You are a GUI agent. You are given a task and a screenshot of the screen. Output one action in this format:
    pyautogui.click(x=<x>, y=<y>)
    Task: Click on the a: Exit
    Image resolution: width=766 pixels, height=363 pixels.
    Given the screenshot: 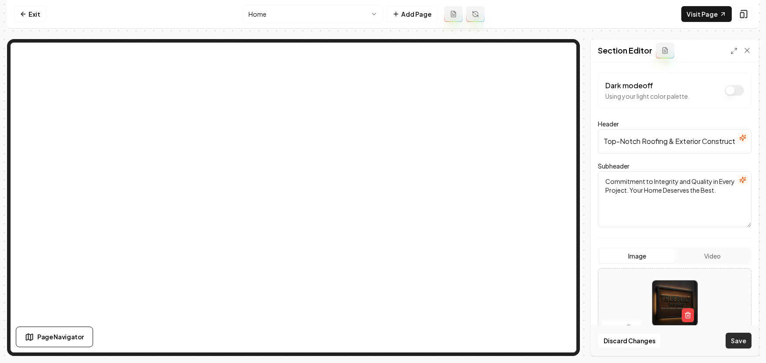 What is the action you would take?
    pyautogui.click(x=30, y=14)
    